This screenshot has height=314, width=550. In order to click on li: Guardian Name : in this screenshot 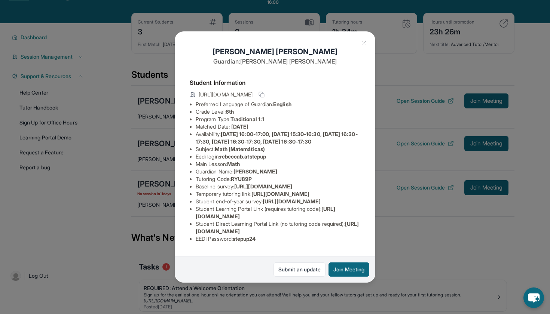, I will do `click(278, 172)`.